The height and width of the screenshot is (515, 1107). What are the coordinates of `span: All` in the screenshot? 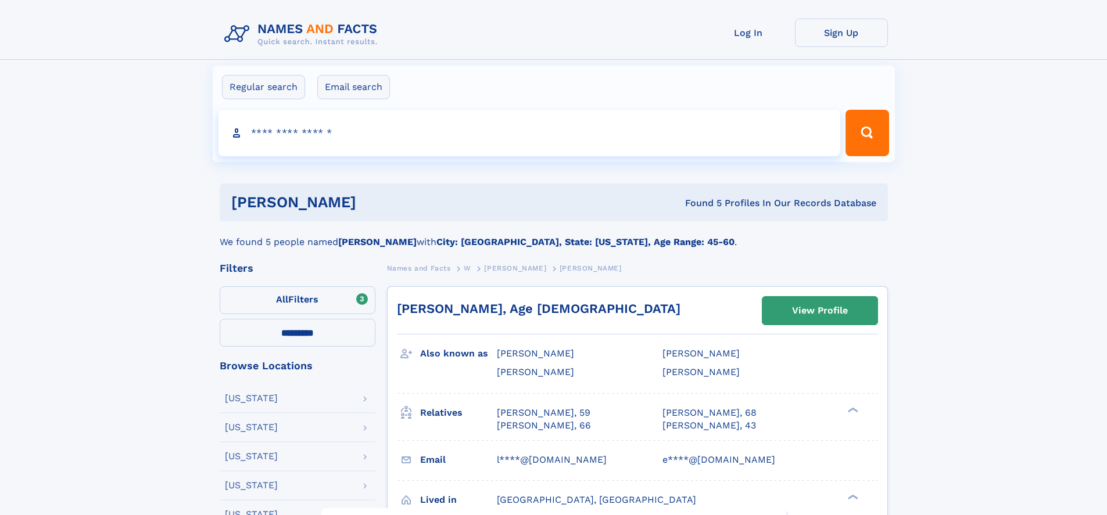 It's located at (282, 299).